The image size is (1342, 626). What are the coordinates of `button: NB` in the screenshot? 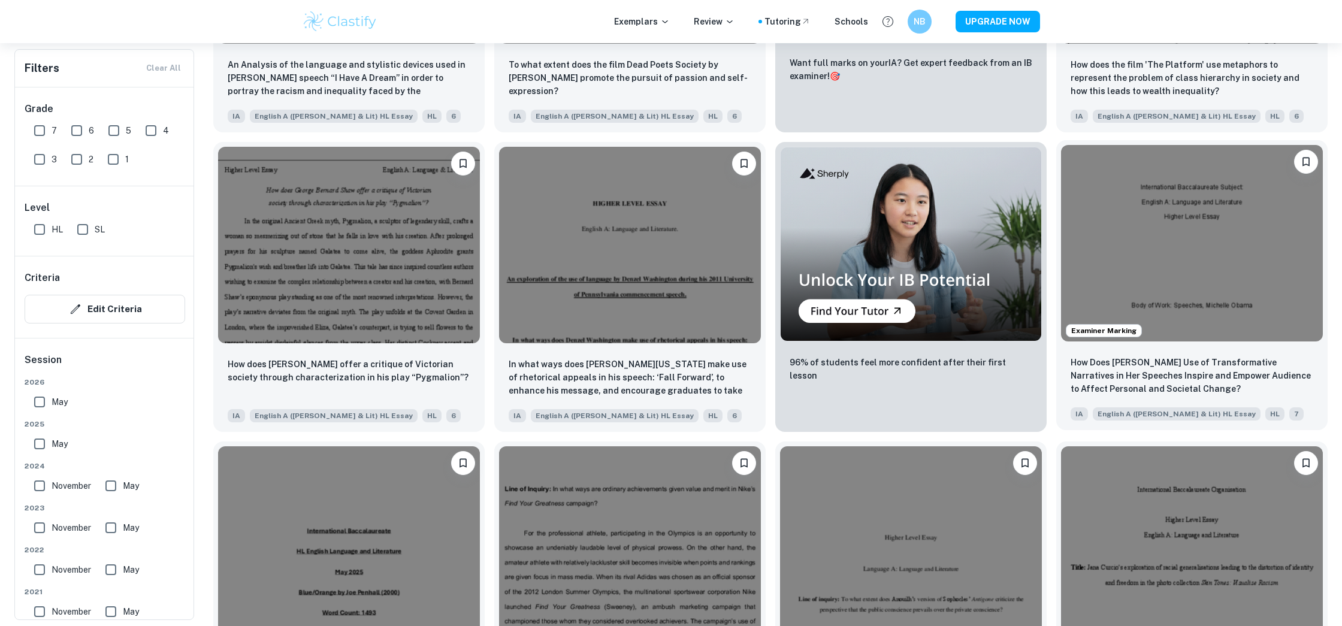 It's located at (919, 22).